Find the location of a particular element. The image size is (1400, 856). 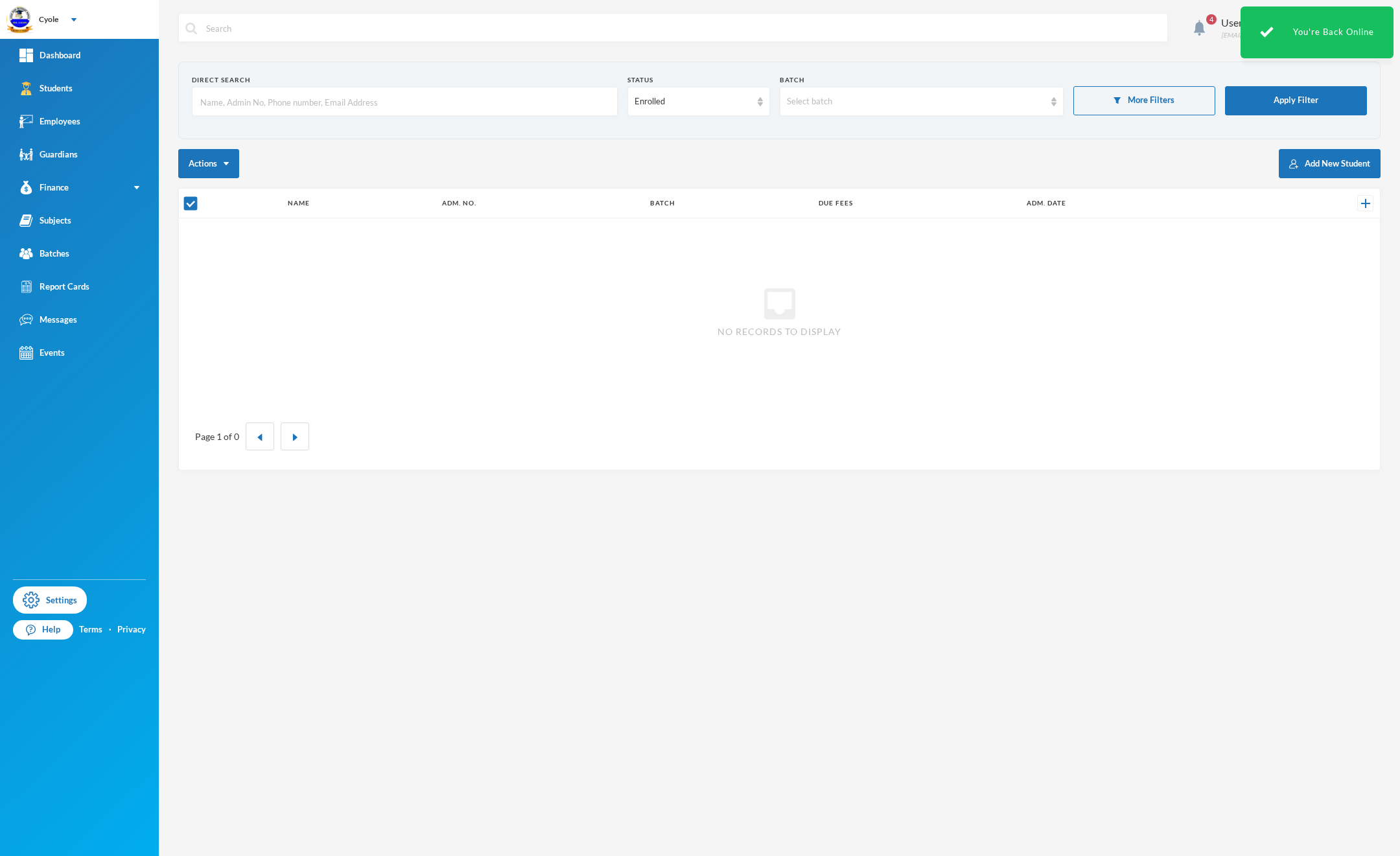

div: Messages is located at coordinates (48, 319).